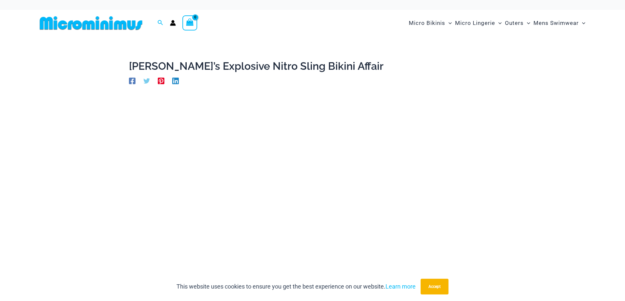 This screenshot has height=301, width=625. What do you see at coordinates (556, 23) in the screenshot?
I see `span: Mens Swimwear` at bounding box center [556, 23].